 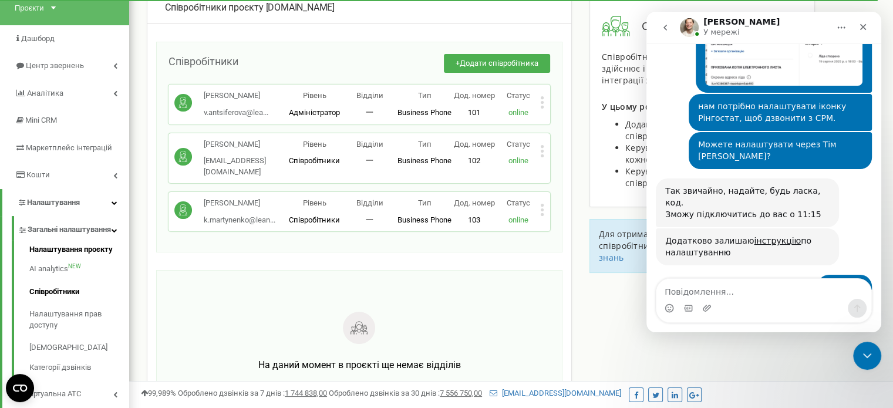 I want to click on span: У цьому розділі у вас є можливість:, so click(x=680, y=106).